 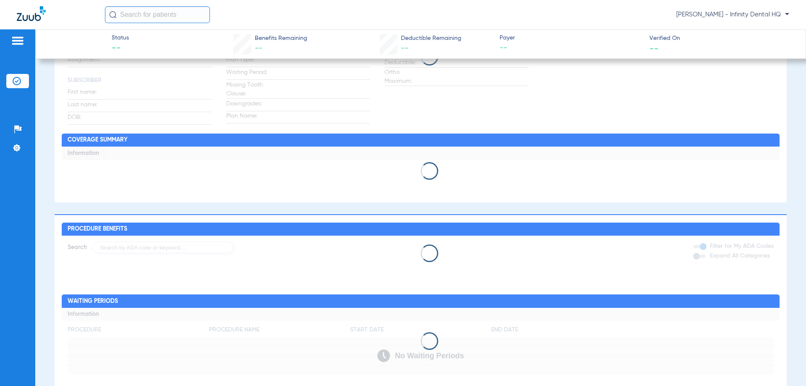 What do you see at coordinates (431, 38) in the screenshot?
I see `span: Deductible Remaining` at bounding box center [431, 38].